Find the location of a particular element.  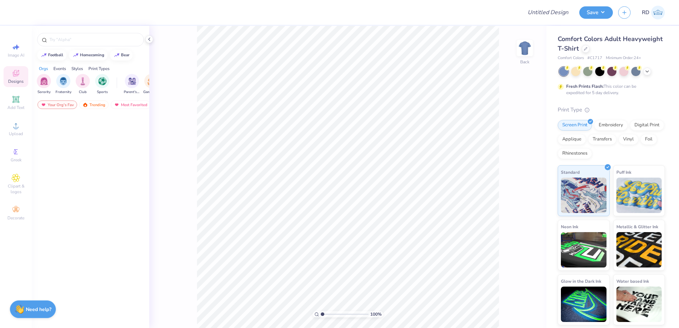

span: Comfort Colors Adult Heavyweight T-Shirt is located at coordinates (610, 44).